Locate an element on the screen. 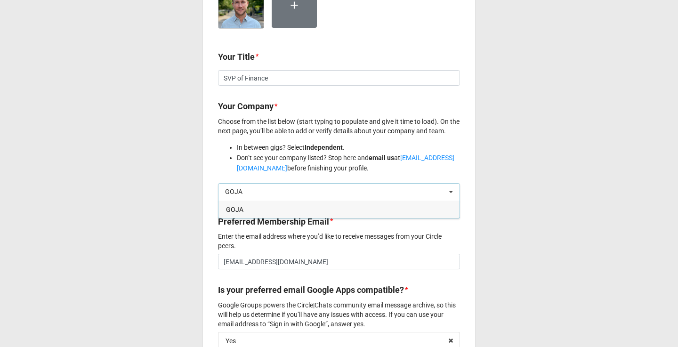 This screenshot has height=347, width=678. span: GOJA is located at coordinates (234, 209).